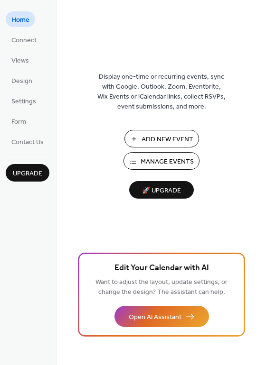 The image size is (266, 365). I want to click on button: 🚀 Upgrade, so click(161, 190).